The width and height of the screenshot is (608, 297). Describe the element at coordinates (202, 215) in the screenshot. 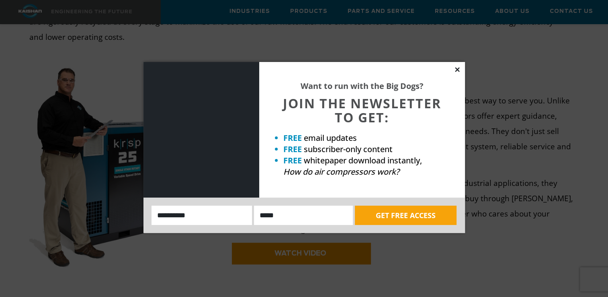

I see `input: Name:` at that location.